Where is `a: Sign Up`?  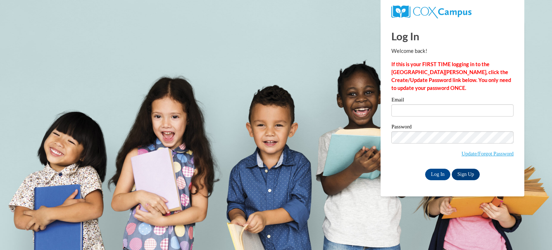 a: Sign Up is located at coordinates (465, 174).